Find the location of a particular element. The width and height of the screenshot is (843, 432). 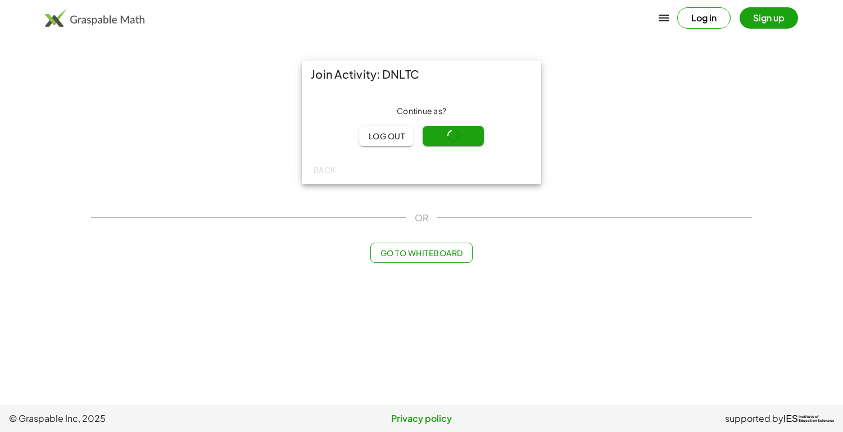

span: Log out is located at coordinates (386, 136).